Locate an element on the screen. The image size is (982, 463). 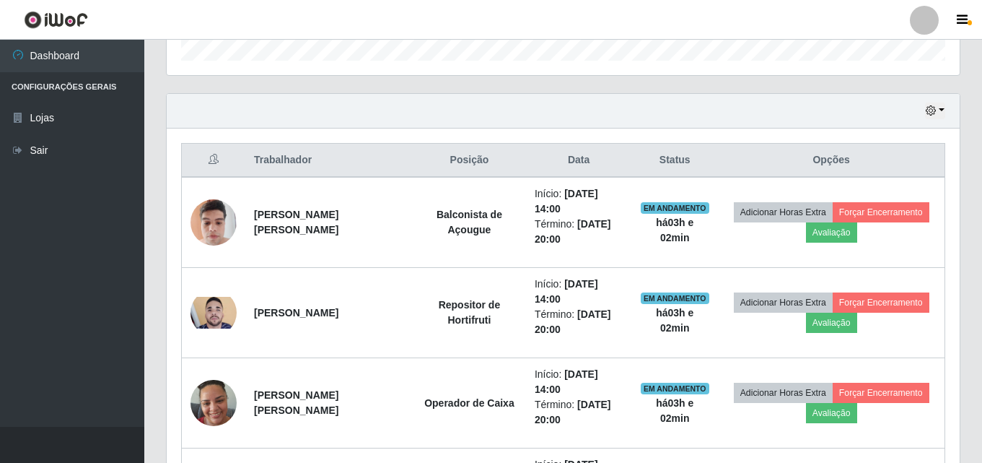
strong: Balconista de Açougue is located at coordinates (469, 222).